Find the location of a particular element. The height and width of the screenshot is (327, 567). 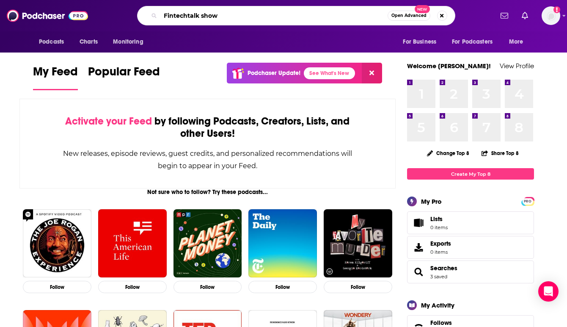

a: Lists is located at coordinates (471, 223).